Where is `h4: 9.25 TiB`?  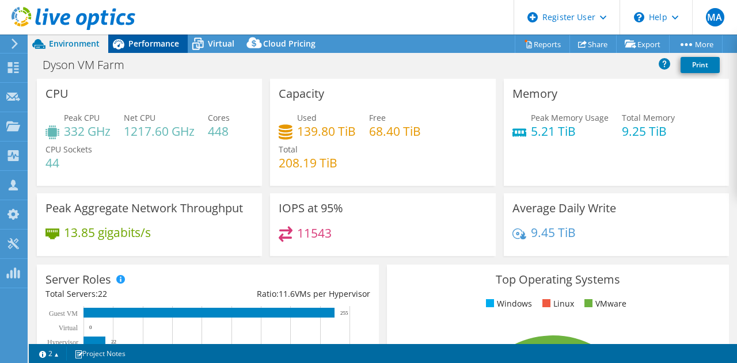
h4: 9.25 TiB is located at coordinates (648, 131).